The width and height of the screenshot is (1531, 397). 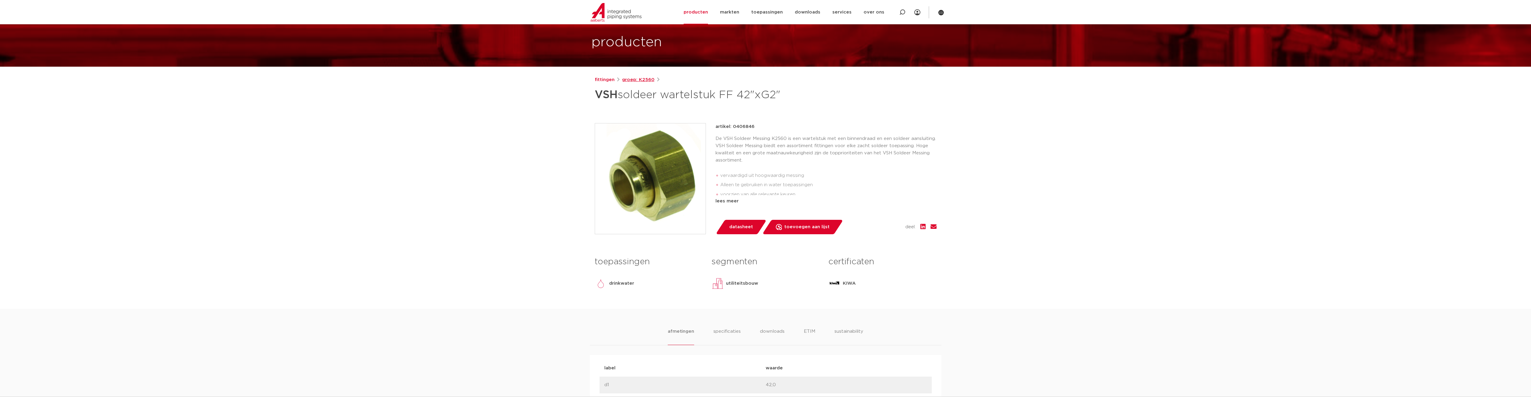 What do you see at coordinates (681, 336) in the screenshot?
I see `li: afmetingen` at bounding box center [681, 336].